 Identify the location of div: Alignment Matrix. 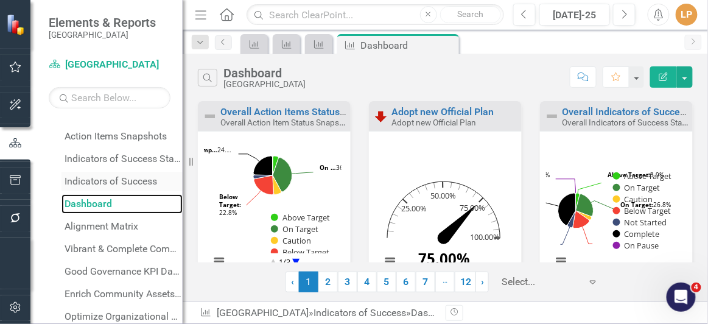
(124, 226).